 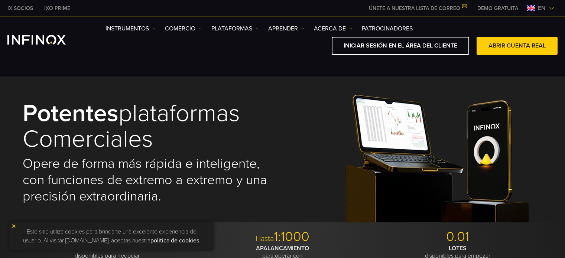 What do you see at coordinates (130, 29) in the screenshot?
I see `a: Instrumentos` at bounding box center [130, 29].